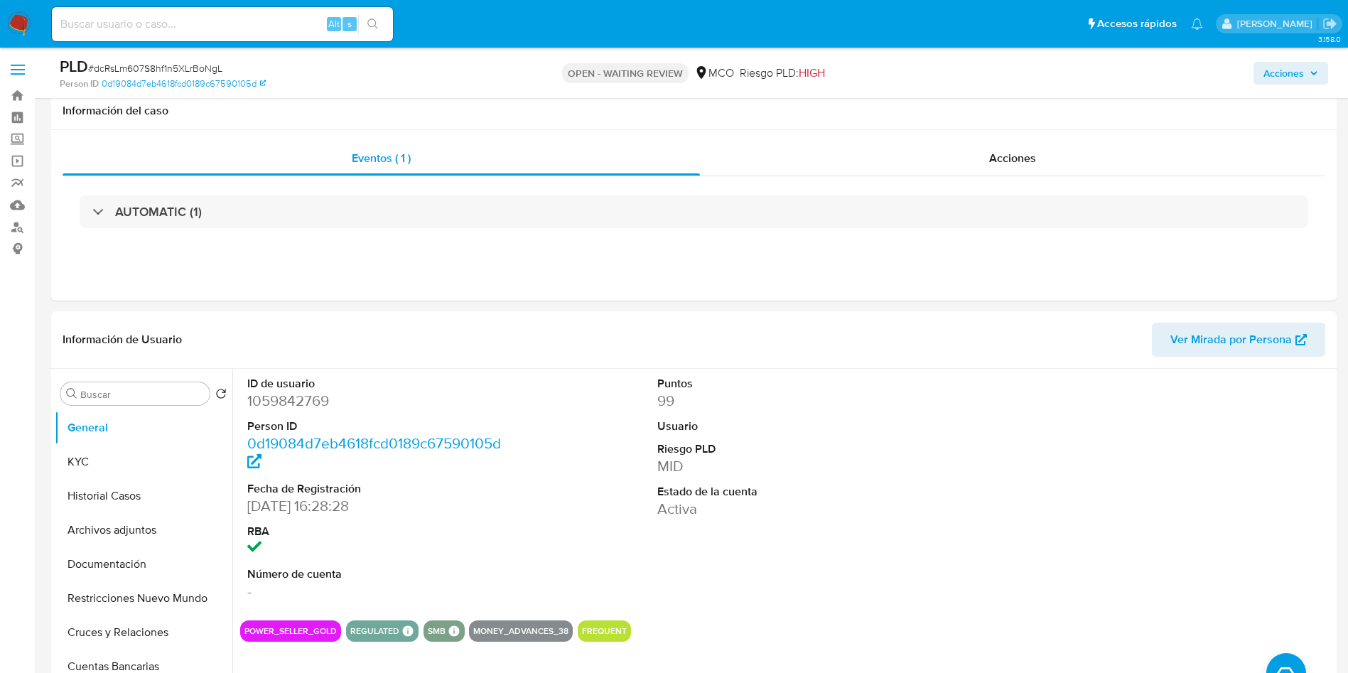  I want to click on button: Cruces y Relaciones, so click(144, 633).